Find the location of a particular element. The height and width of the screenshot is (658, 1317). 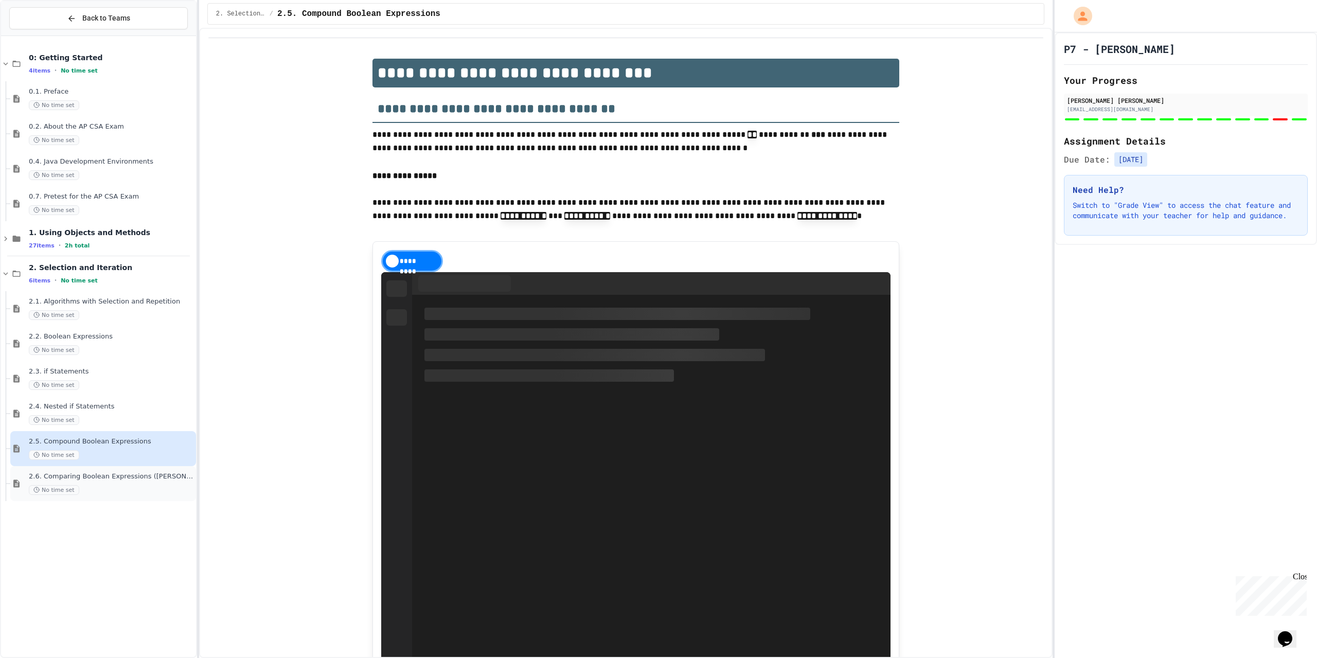

span: 0: Getting Started is located at coordinates (111, 58).